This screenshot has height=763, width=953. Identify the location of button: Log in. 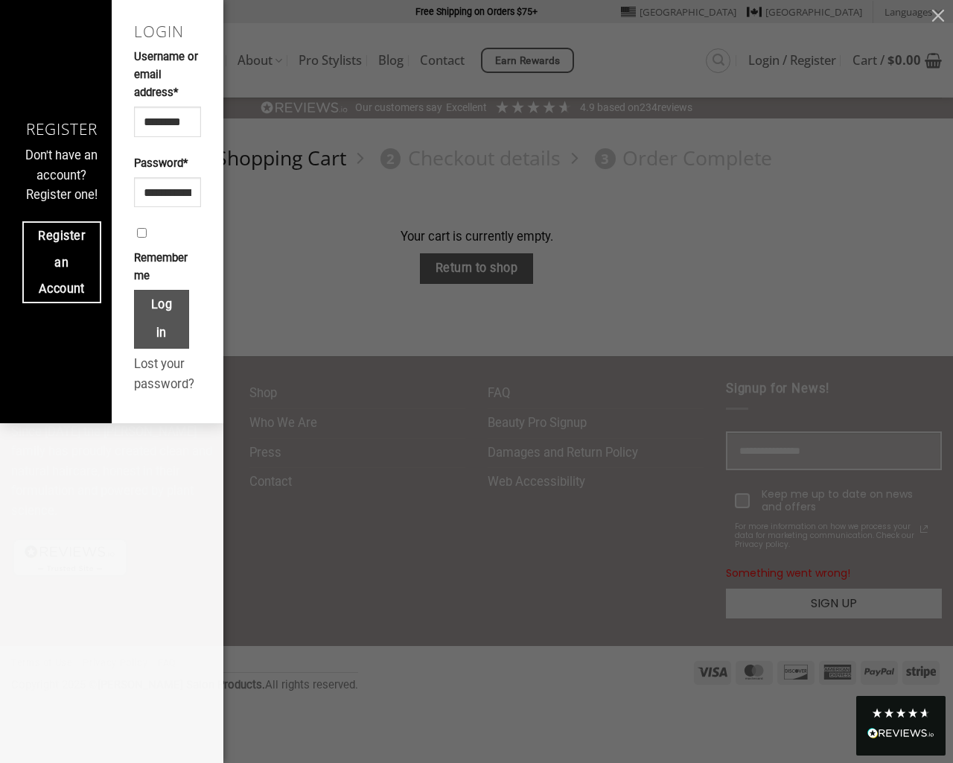
(162, 319).